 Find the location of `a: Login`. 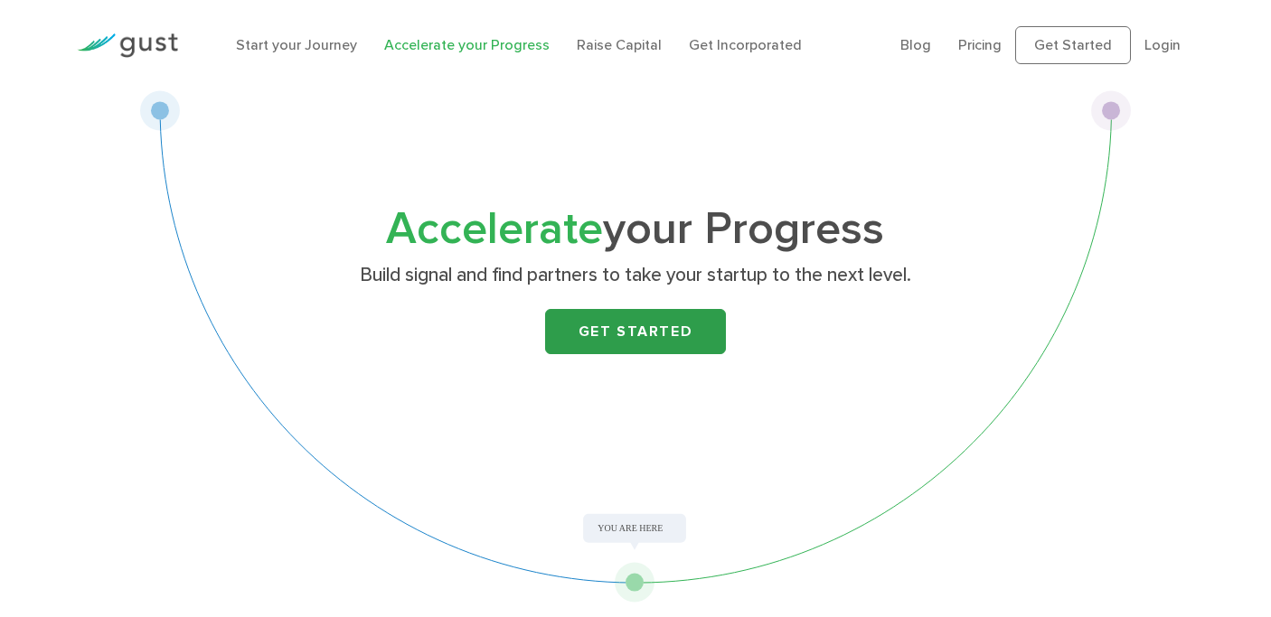

a: Login is located at coordinates (1162, 44).